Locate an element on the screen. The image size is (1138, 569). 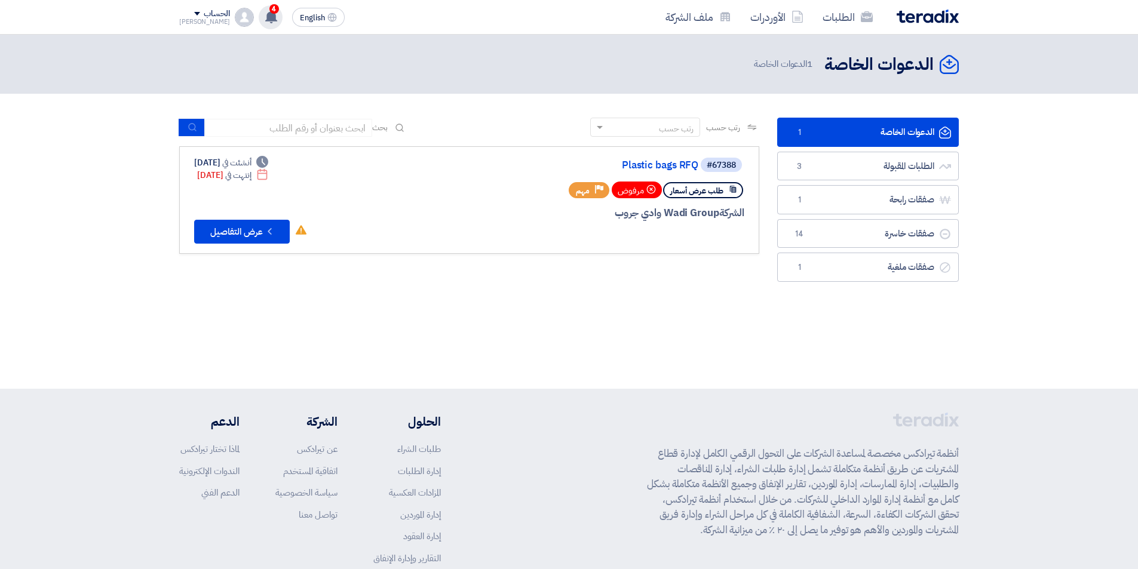
a: سياسة الخصوصية is located at coordinates (306, 493).